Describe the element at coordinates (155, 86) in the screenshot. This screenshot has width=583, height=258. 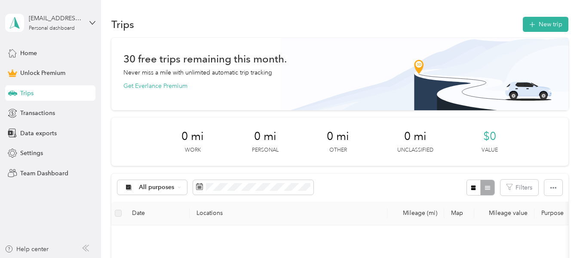
I see `button: Get Everlance Premium` at that location.